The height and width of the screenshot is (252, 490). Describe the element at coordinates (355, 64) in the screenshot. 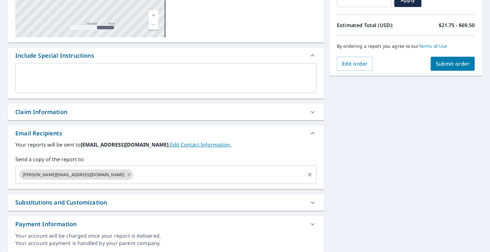

I see `span: Edit order` at that location.